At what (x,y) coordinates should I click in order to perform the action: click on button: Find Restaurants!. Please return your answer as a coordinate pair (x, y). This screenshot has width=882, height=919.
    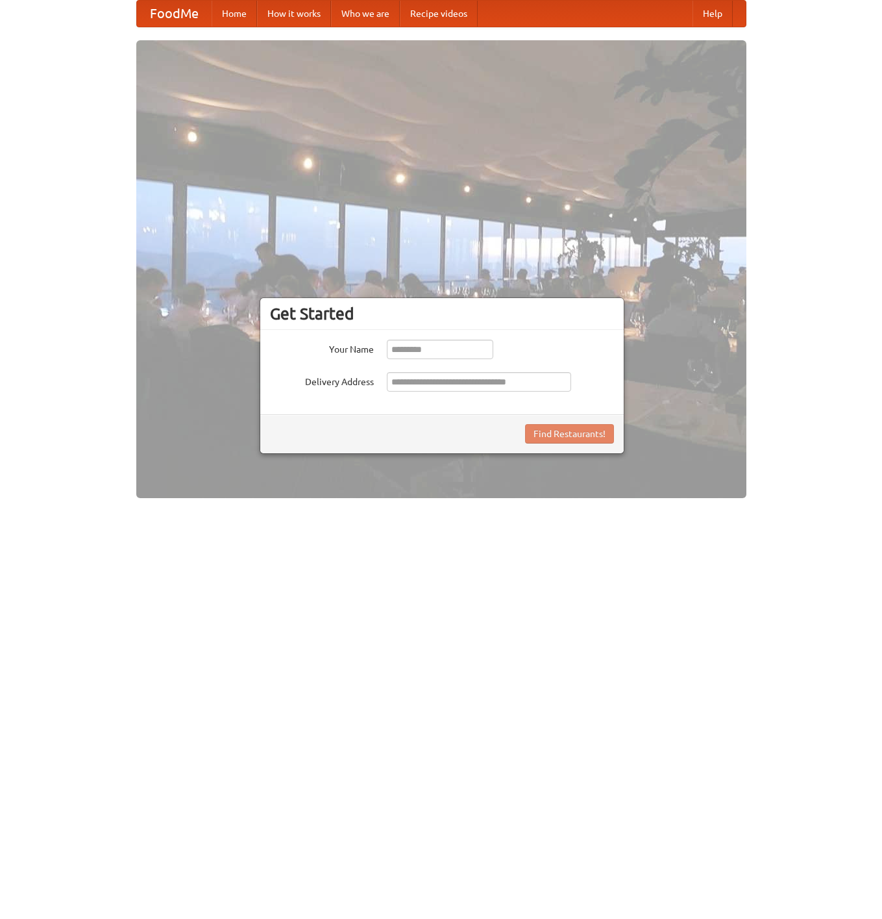
    Looking at the image, I should click on (569, 434).